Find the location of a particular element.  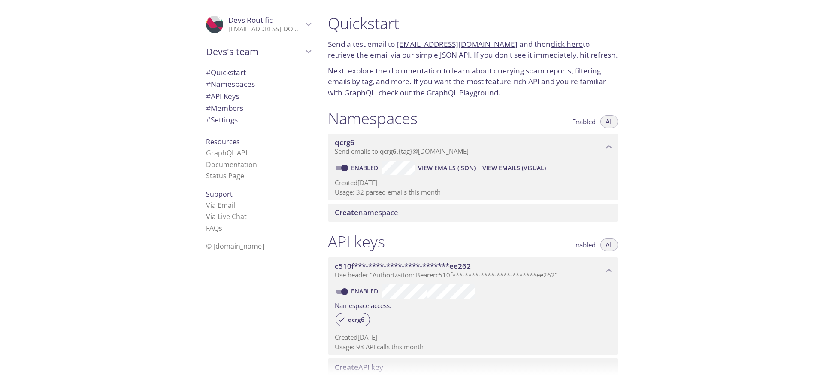

span: Quickstart is located at coordinates (226, 72).